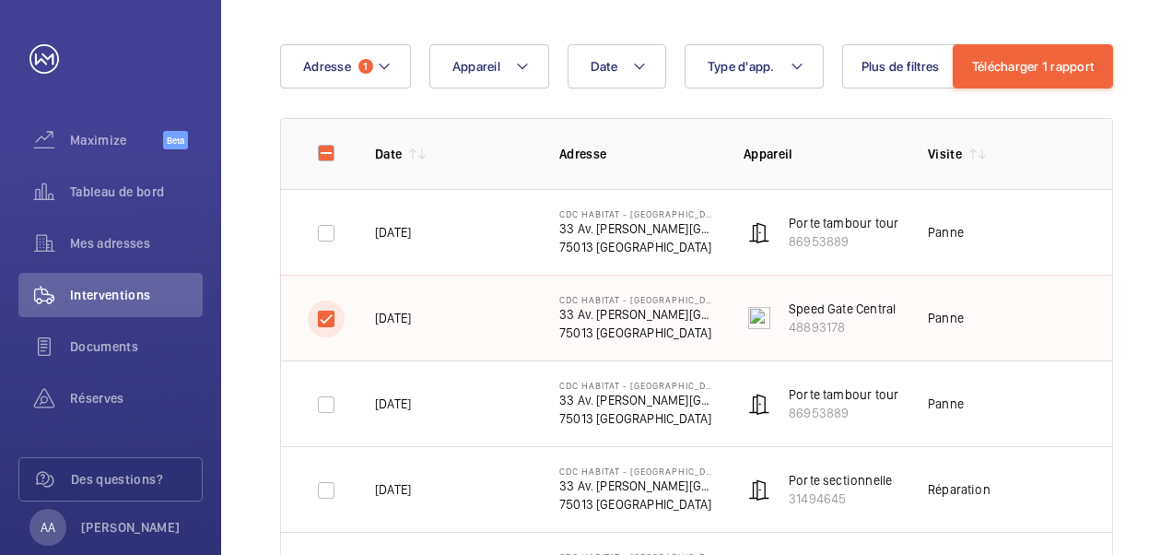 The height and width of the screenshot is (555, 1172). What do you see at coordinates (900, 66) in the screenshot?
I see `button: Plus de filtres` at bounding box center [900, 66].